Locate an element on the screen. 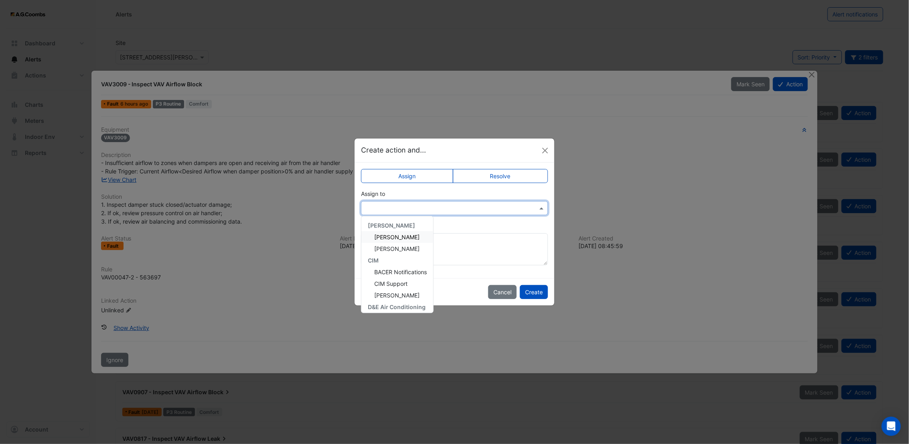 The image size is (909, 444). span: CIM is located at coordinates (373, 260).